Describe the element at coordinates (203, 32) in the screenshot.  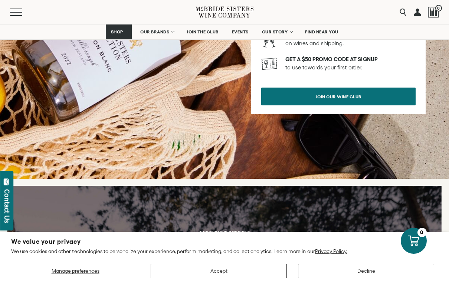
I see `span: JOIN THE CLUB` at that location.